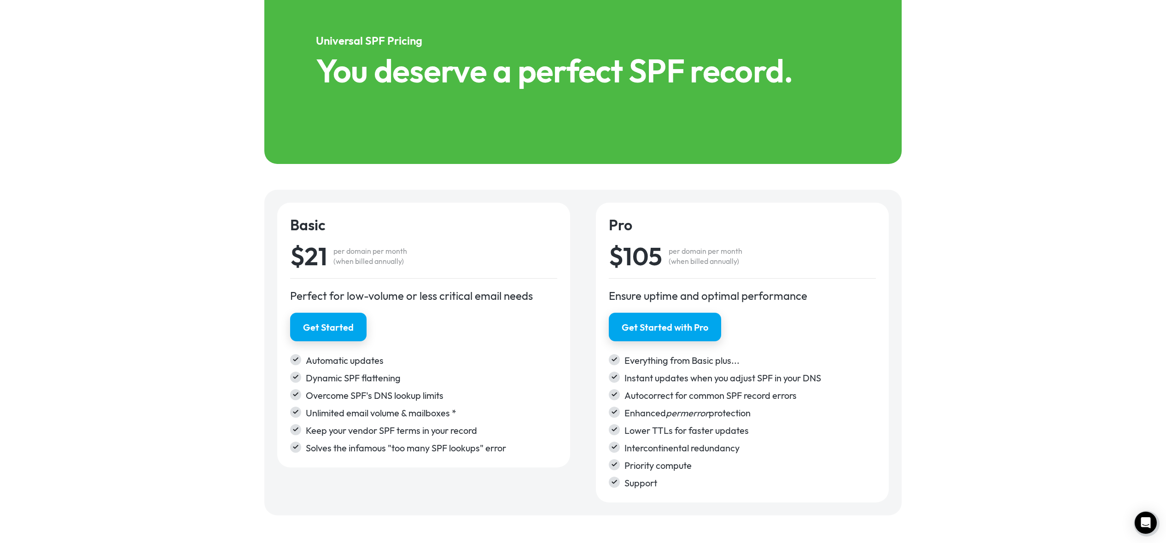 The height and width of the screenshot is (543, 1166). Describe the element at coordinates (665, 327) in the screenshot. I see `div: Get Started with Pro` at that location.